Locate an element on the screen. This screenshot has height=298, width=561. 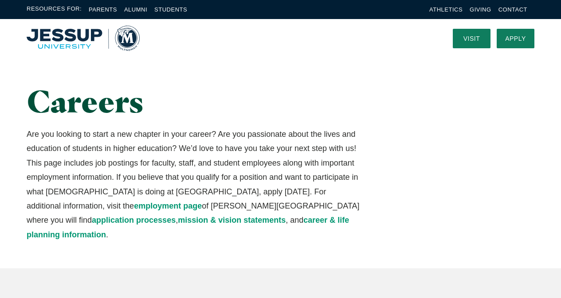
p: Are you looking to start a new chapter in your career? Are you passionate about the lives and edu... is located at coordinates (193, 184).